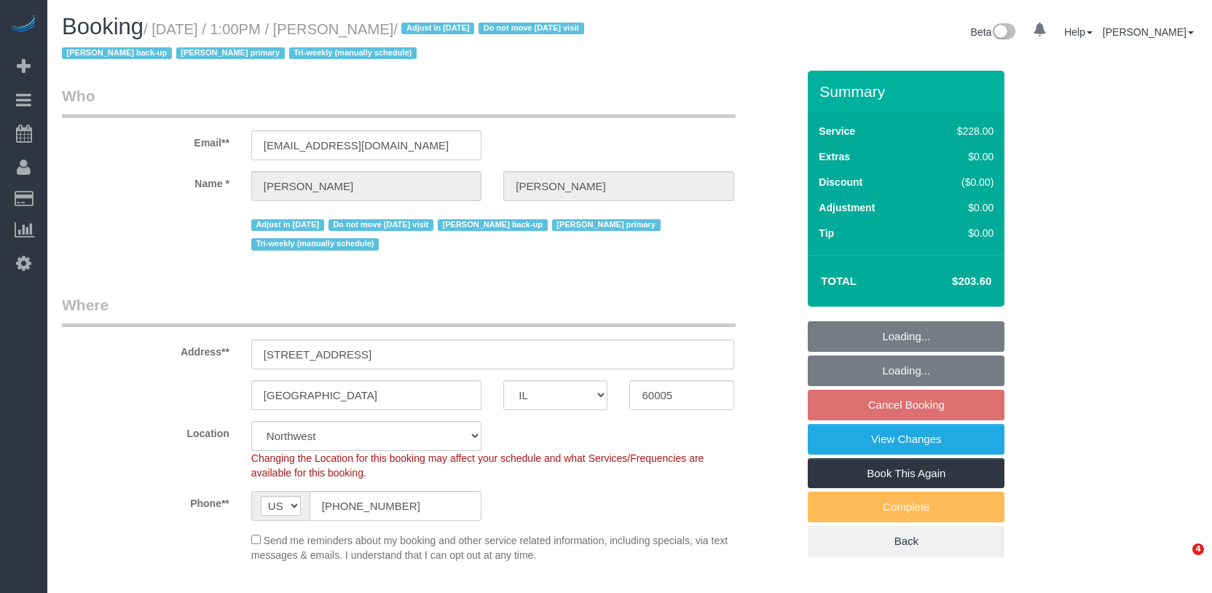  I want to click on label: Discount, so click(841, 182).